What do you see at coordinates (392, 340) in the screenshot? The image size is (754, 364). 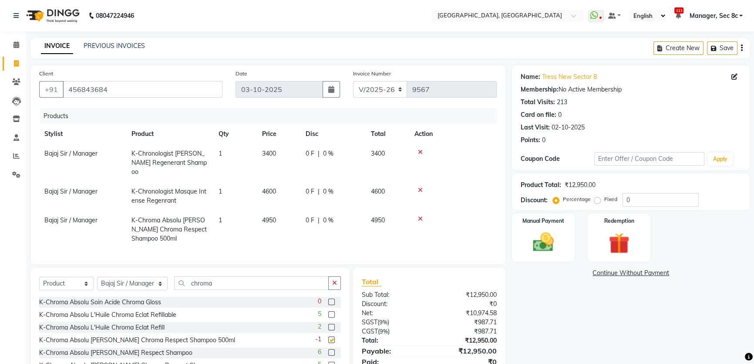 I see `div: Total:` at bounding box center [392, 340].